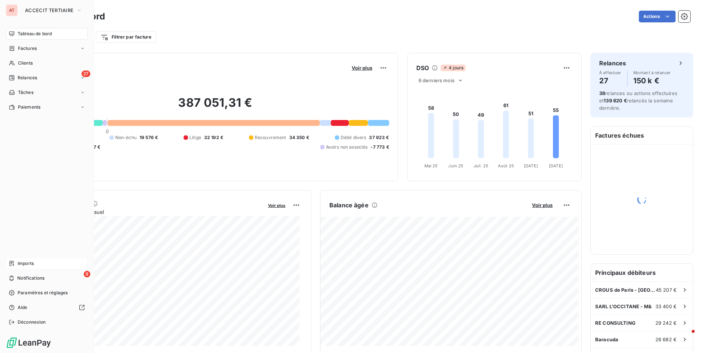  I want to click on button: Actions, so click(657, 17).